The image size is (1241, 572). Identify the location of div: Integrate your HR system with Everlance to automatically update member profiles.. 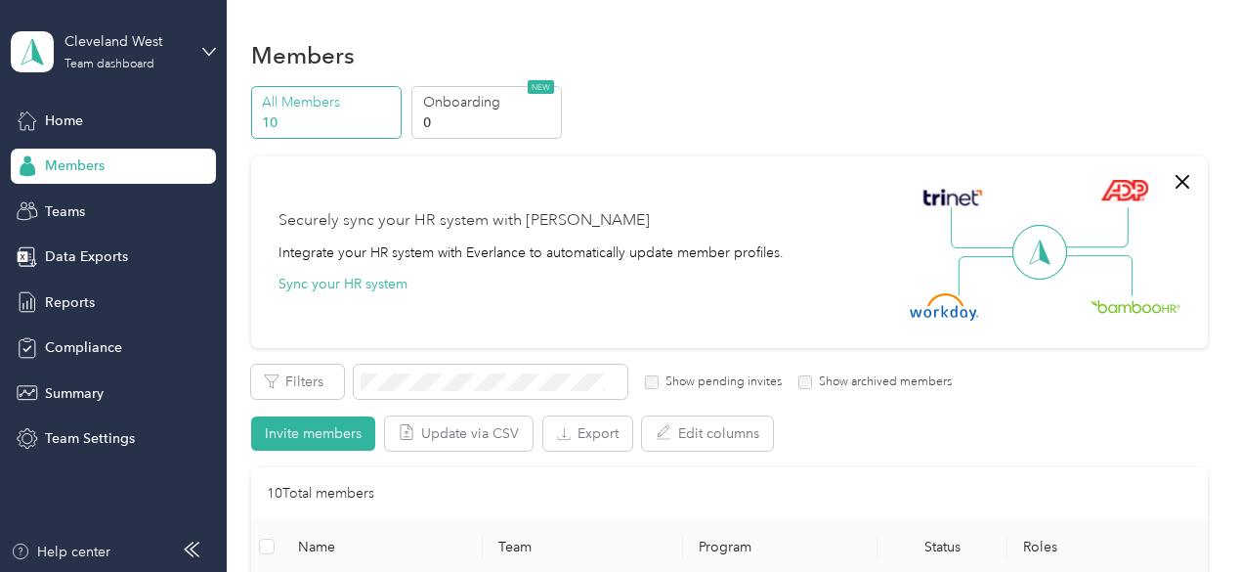
(531, 252).